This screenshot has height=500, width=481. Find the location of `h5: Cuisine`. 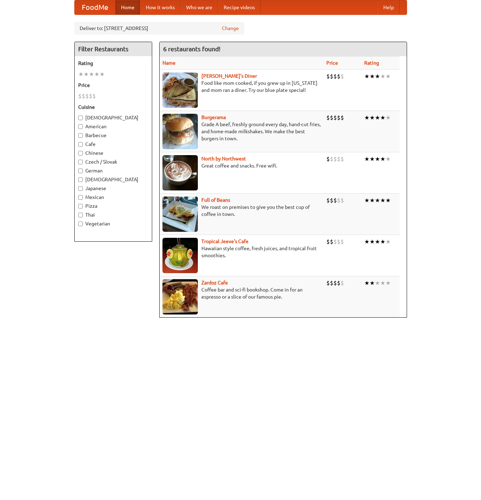

h5: Cuisine is located at coordinates (113, 107).